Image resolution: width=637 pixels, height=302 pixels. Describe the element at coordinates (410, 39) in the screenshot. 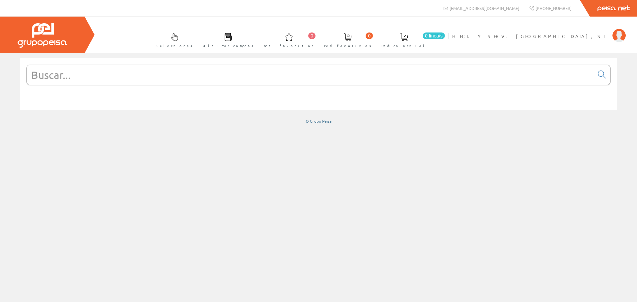

I see `a: 0 línea/s Pedido actual` at that location.